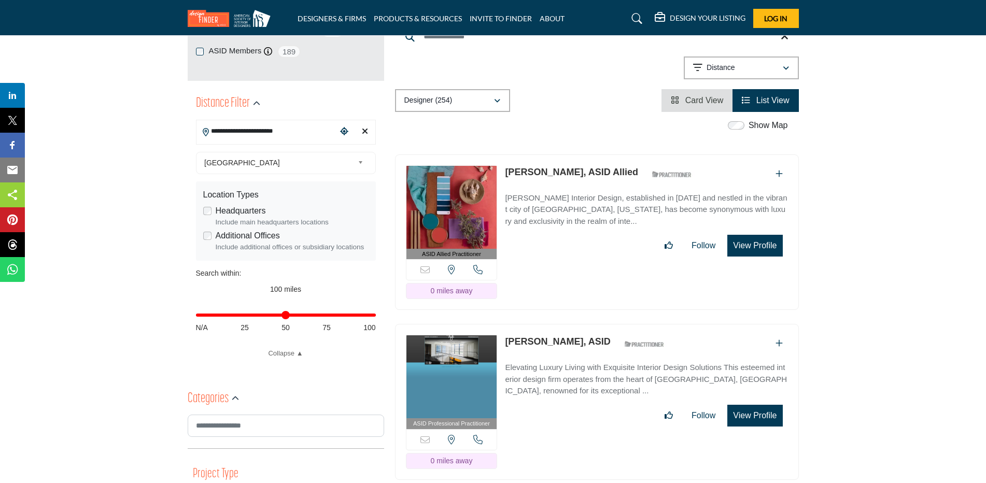  What do you see at coordinates (365, 132) in the screenshot?
I see `div: Clear search location` at bounding box center [365, 132].